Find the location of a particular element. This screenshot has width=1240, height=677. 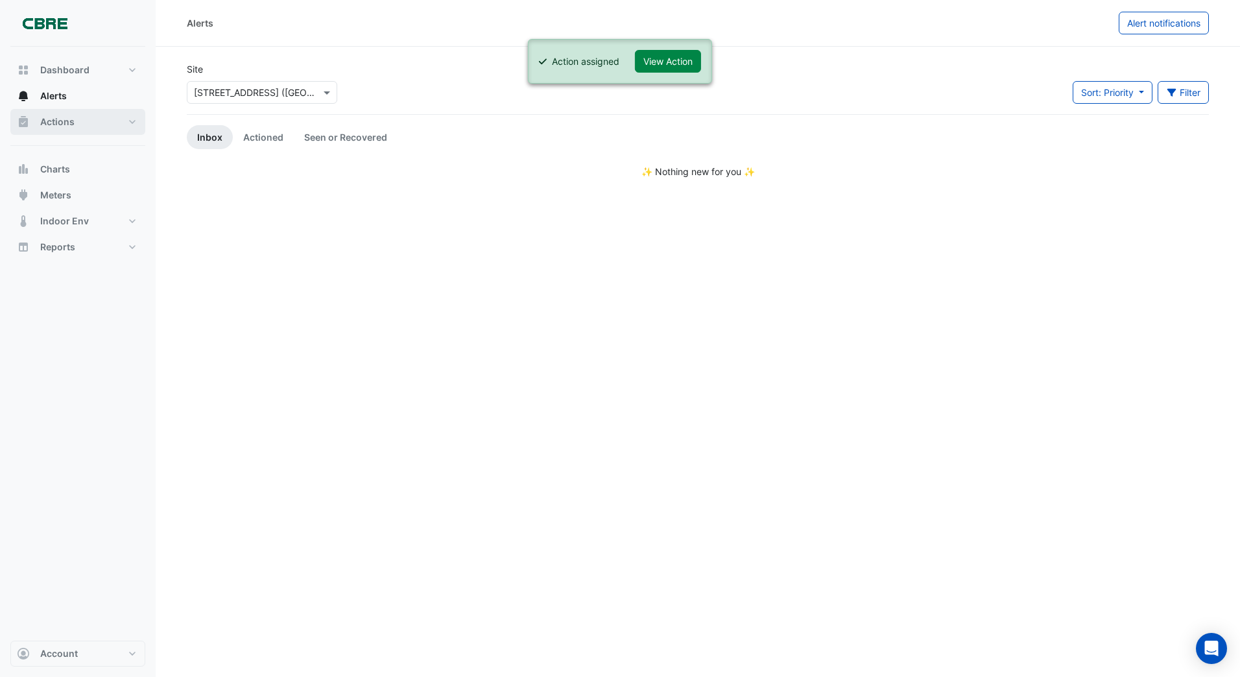

app-icon: Meters is located at coordinates (23, 195).